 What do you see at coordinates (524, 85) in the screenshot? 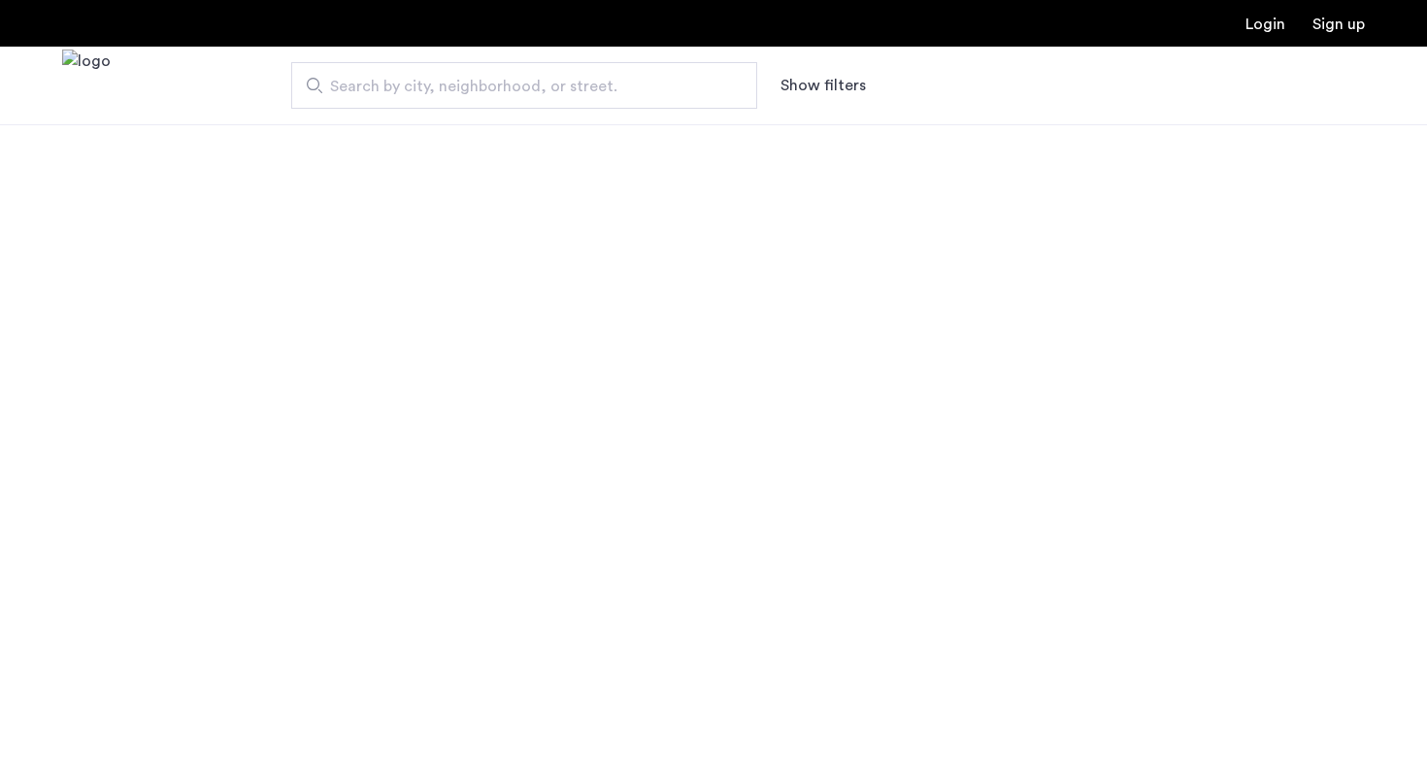
I see `input: Apartment Search` at bounding box center [524, 85].